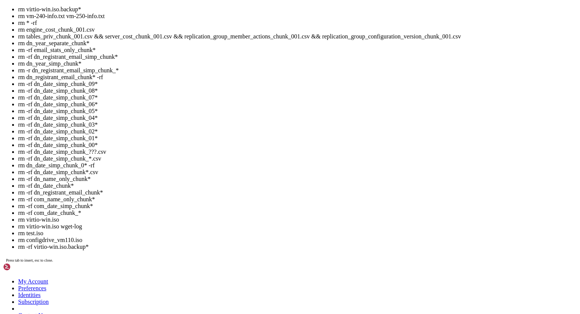 Image resolution: width=580 pixels, height=314 pixels. What do you see at coordinates (22, 160) in the screenshot?
I see `span: 统` at bounding box center [22, 160].